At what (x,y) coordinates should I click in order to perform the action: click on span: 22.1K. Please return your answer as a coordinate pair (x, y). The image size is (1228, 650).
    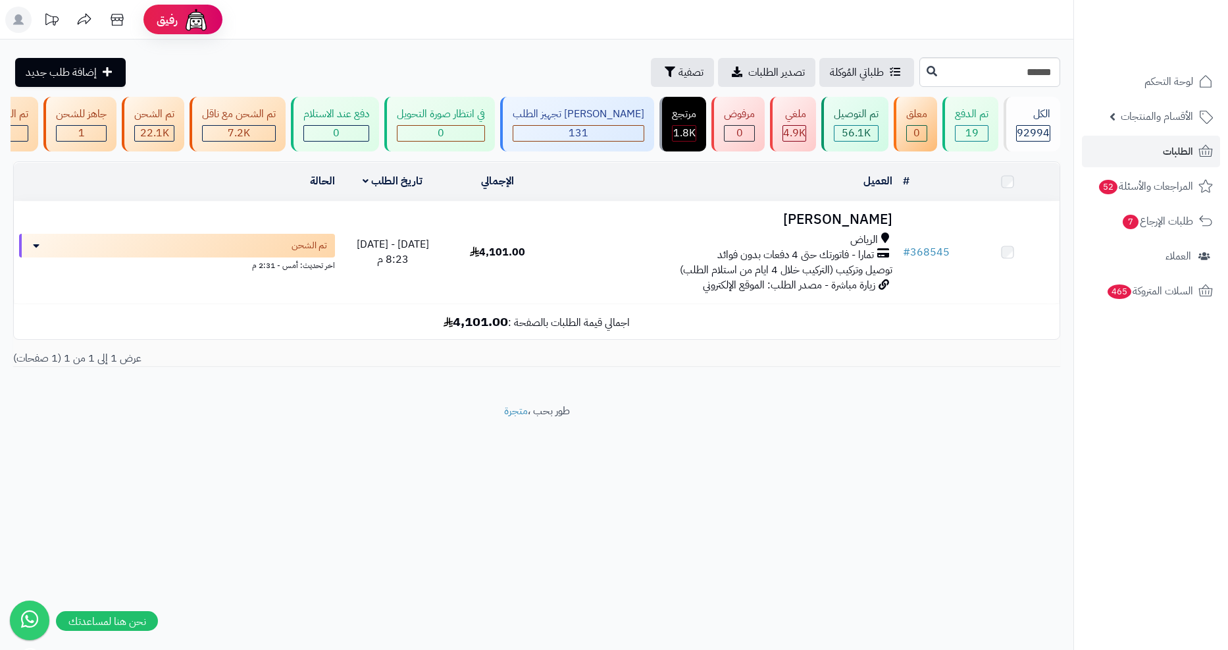
    Looking at the image, I should click on (155, 133).